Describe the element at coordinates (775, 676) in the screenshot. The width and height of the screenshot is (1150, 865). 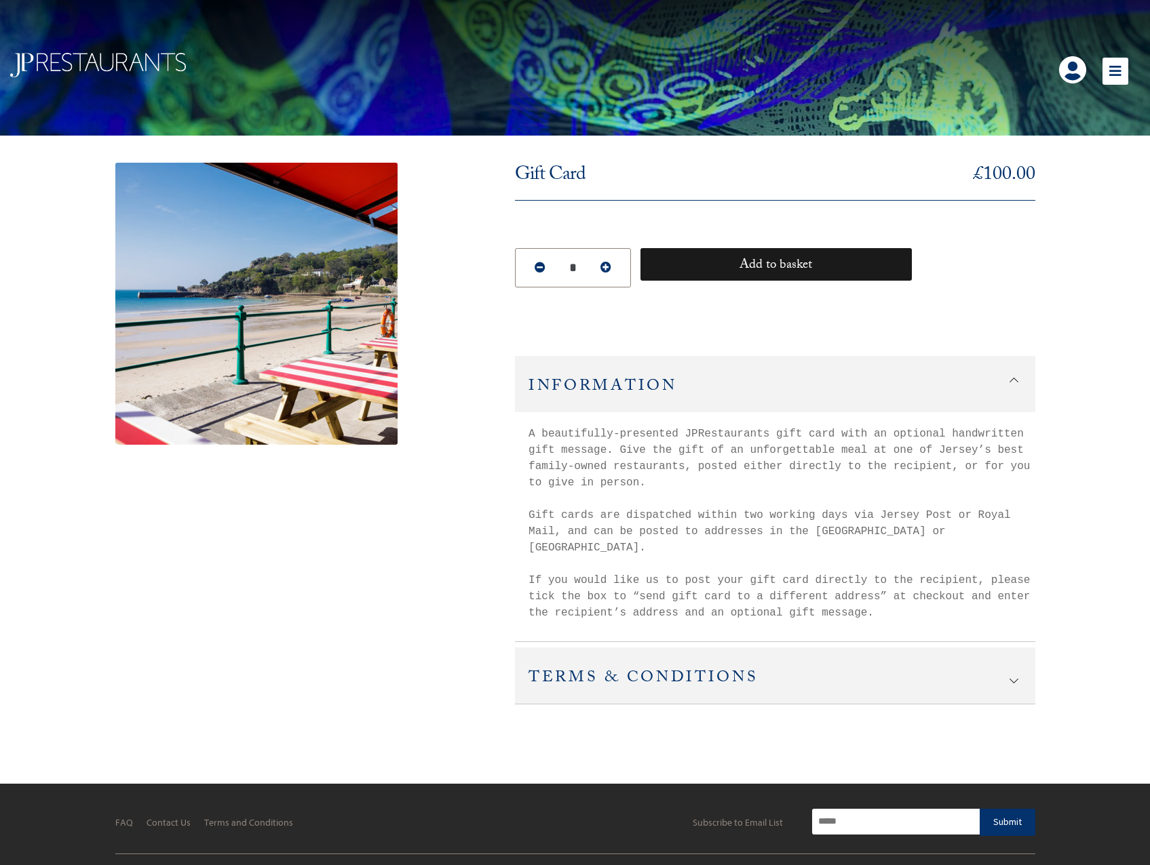
I see `h2: Terms & Conditions` at that location.